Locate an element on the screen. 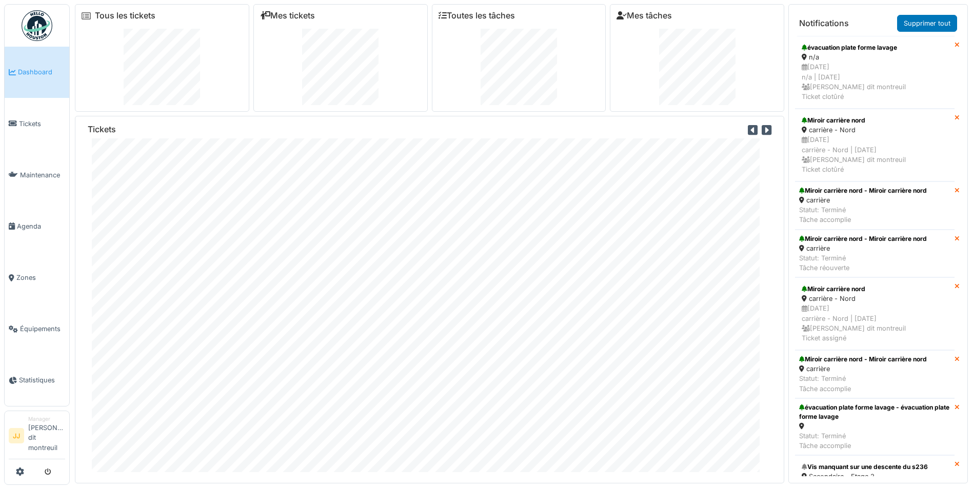 Image resolution: width=973 pixels, height=489 pixels. a: Tickets is located at coordinates (37, 124).